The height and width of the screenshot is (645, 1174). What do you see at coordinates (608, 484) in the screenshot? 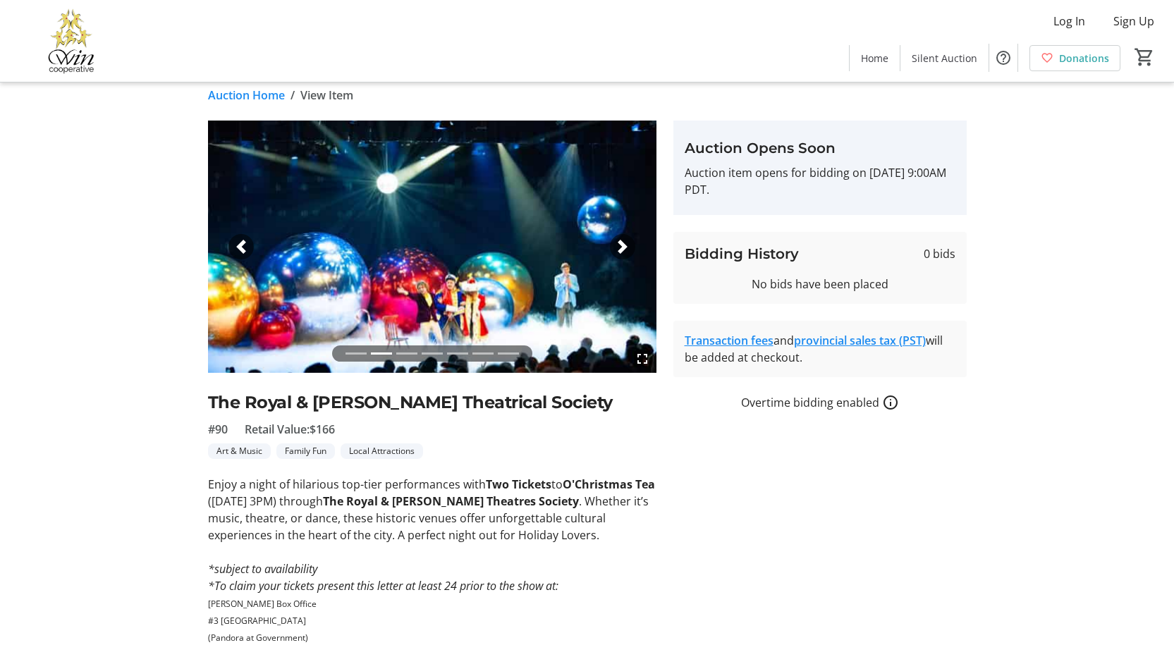
I see `strong: O'Christmas Tea` at bounding box center [608, 484].